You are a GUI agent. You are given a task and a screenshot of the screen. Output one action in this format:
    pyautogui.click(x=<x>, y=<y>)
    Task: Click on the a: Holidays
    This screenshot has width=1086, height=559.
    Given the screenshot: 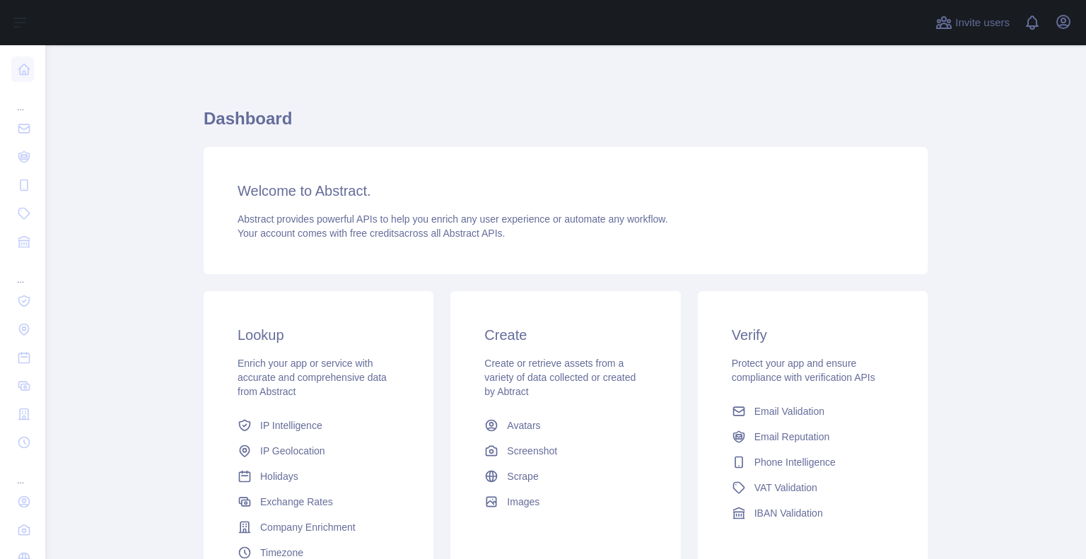 What is the action you would take?
    pyautogui.click(x=318, y=476)
    